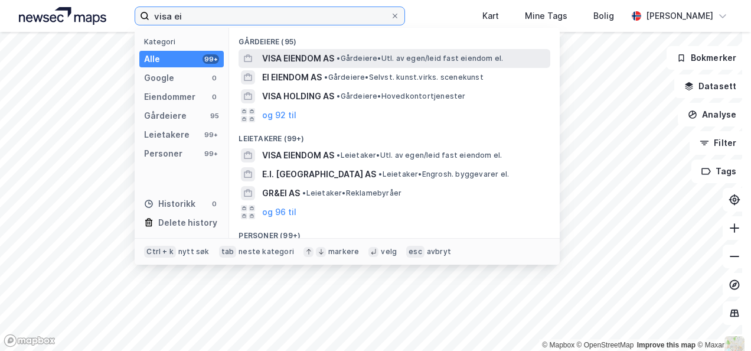  What do you see at coordinates (169, 204) in the screenshot?
I see `div: Historikk` at bounding box center [169, 204].